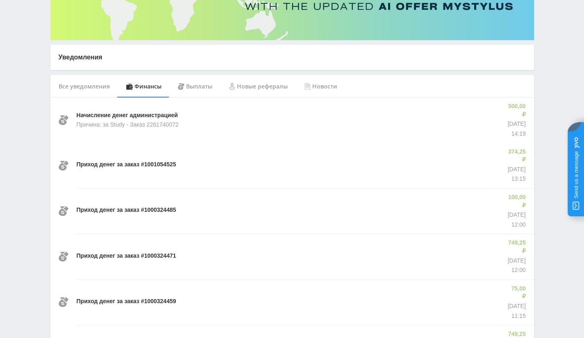 The width and height of the screenshot is (584, 338). I want to click on p: Приход денег за заказ #1000324471, so click(126, 256).